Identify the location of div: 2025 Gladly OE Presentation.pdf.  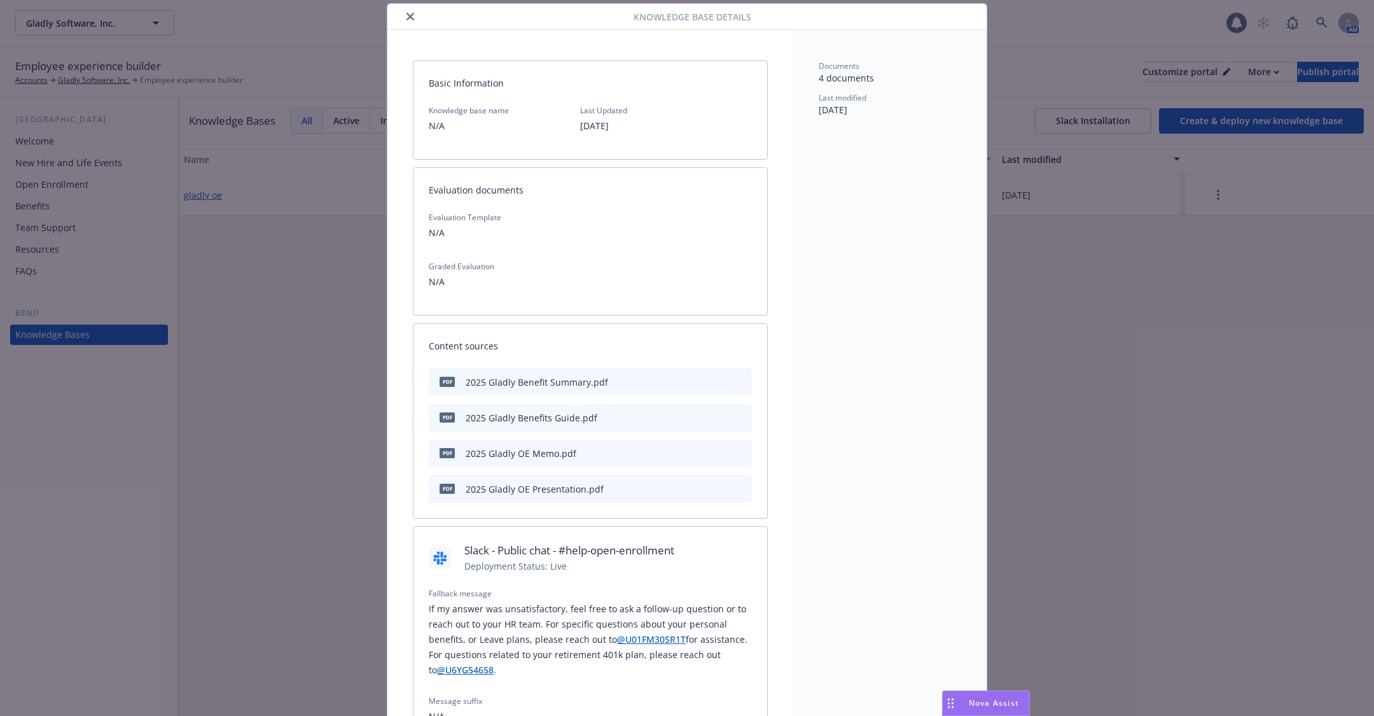
(534, 488).